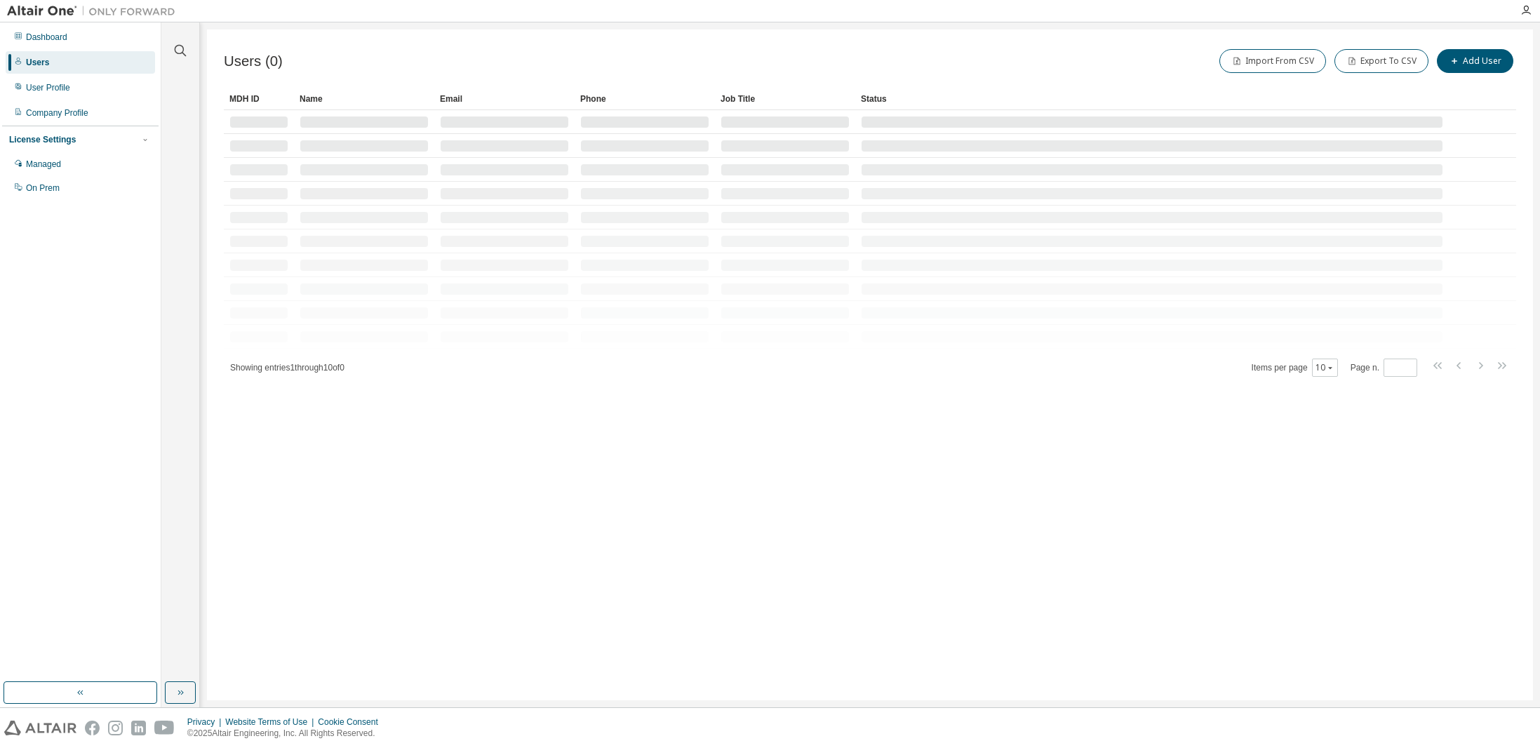 The height and width of the screenshot is (748, 1540). I want to click on div: Job Title, so click(785, 99).